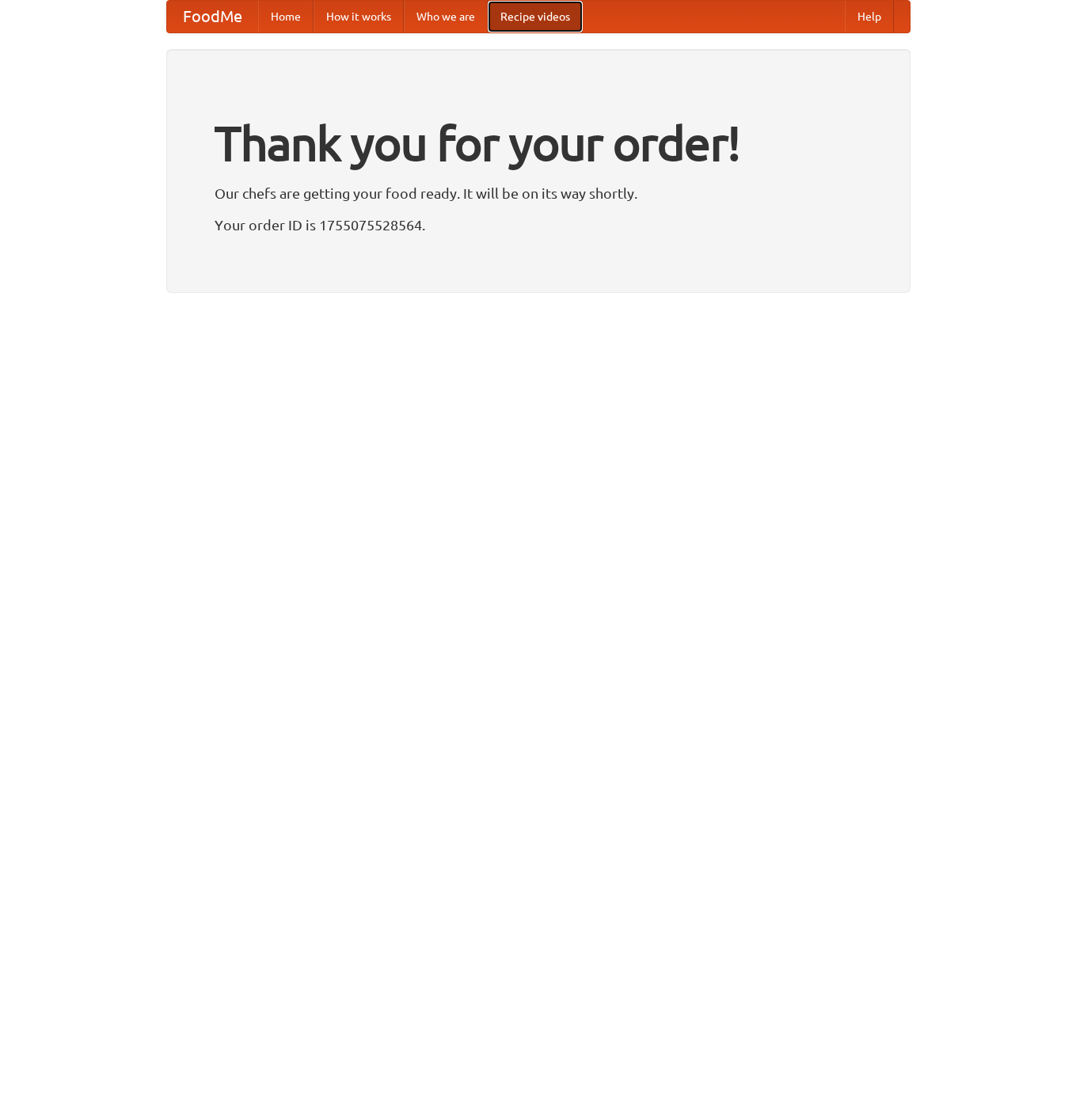 The image size is (1076, 1120). What do you see at coordinates (538, 225) in the screenshot?
I see `p: Your order ID is 1755075528564.` at bounding box center [538, 225].